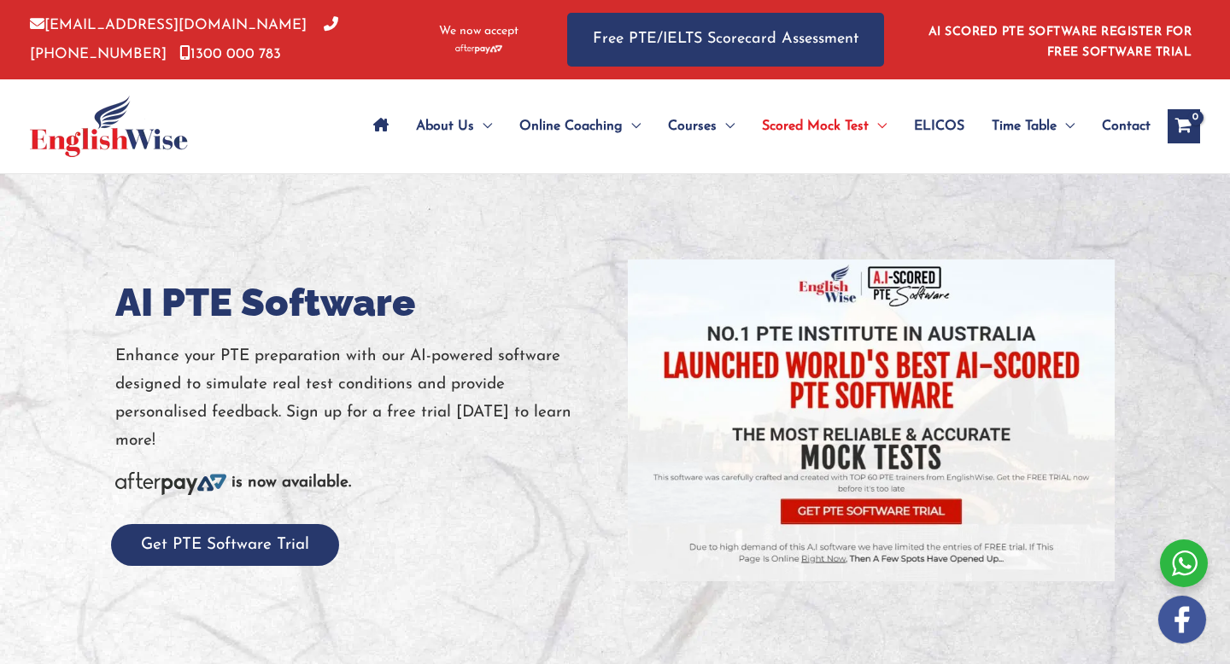  Describe the element at coordinates (824, 126) in the screenshot. I see `a: Scored Mock TestMenu Toggle` at that location.